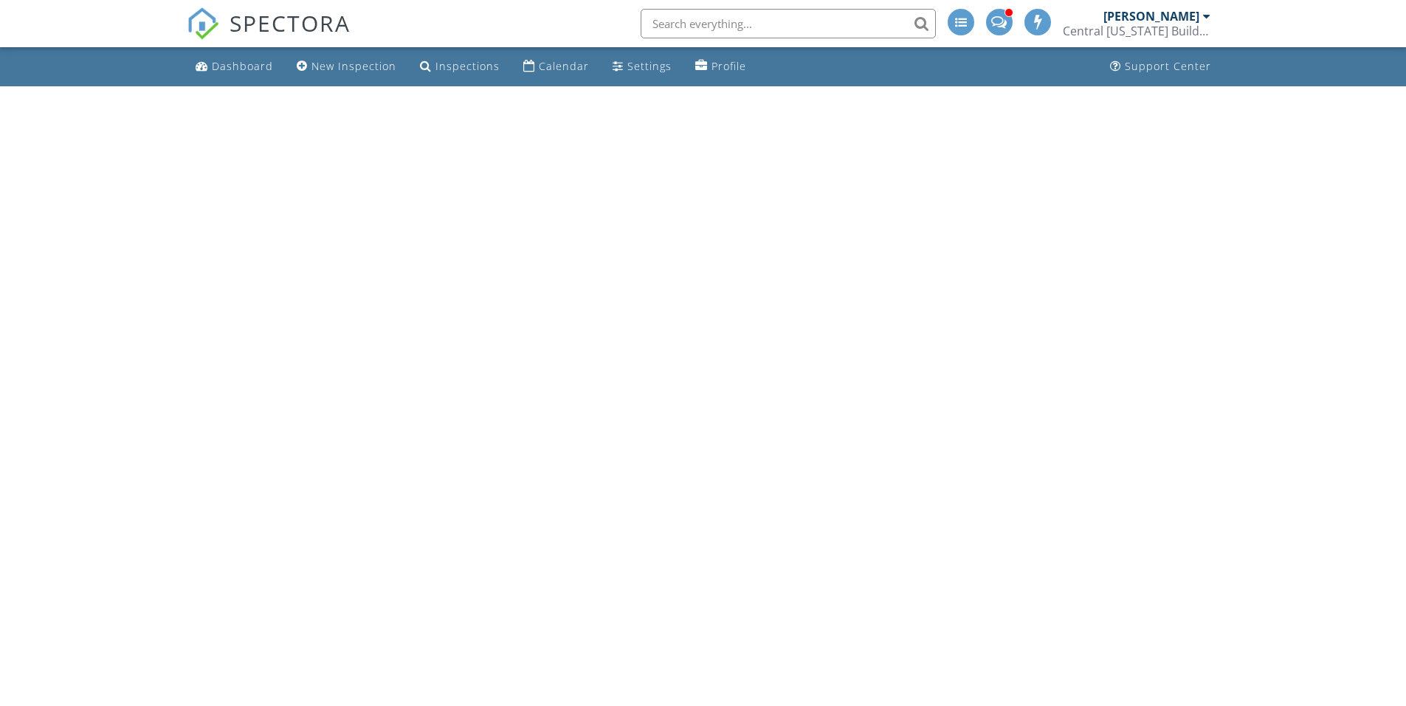 The width and height of the screenshot is (1406, 706). I want to click on a: Calendar, so click(556, 66).